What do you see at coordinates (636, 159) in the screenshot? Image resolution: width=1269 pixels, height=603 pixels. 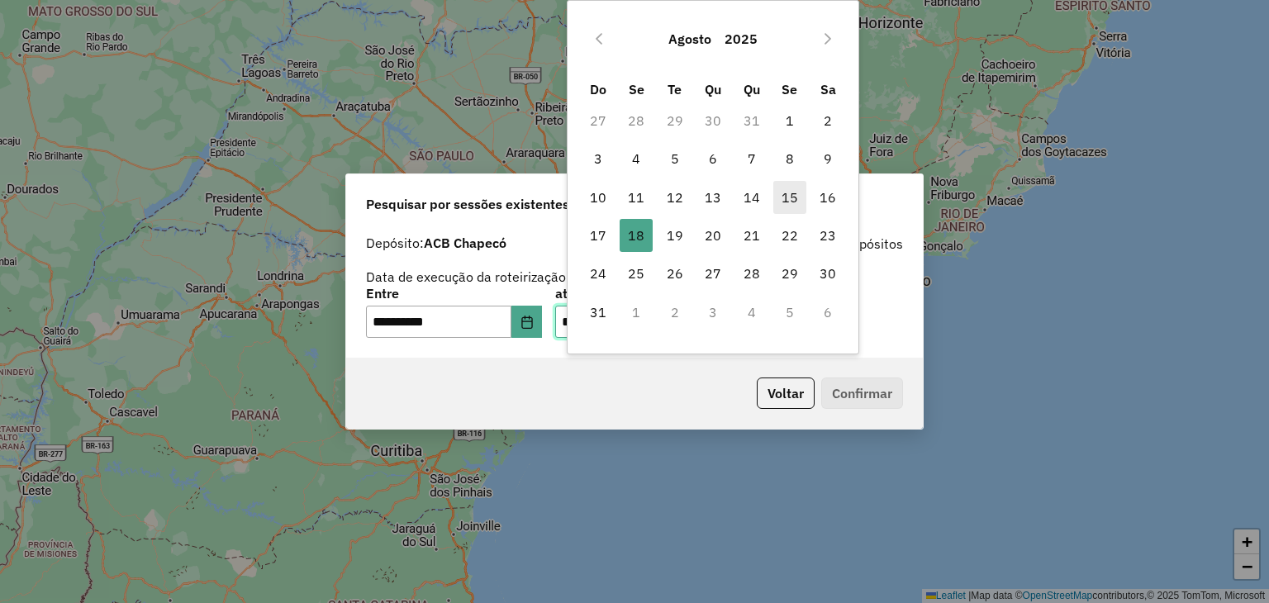 I see `span: 4` at bounding box center [636, 159].